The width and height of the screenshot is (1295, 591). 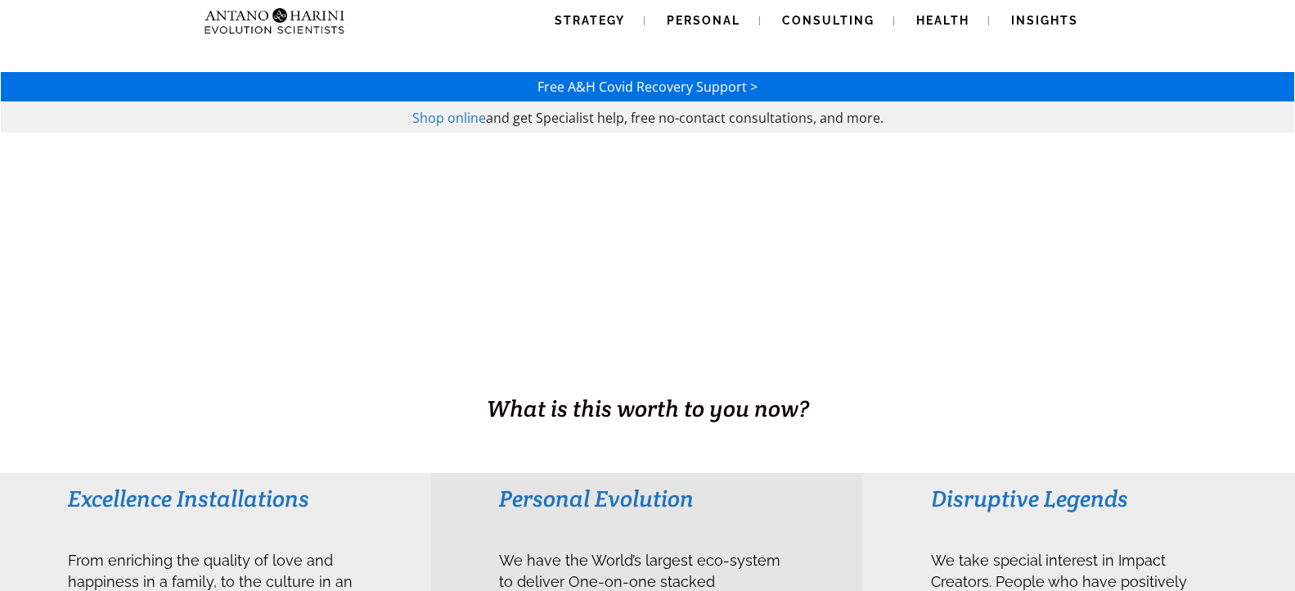 What do you see at coordinates (1078, 498) in the screenshot?
I see `h3: Disruptive Legends` at bounding box center [1078, 498].